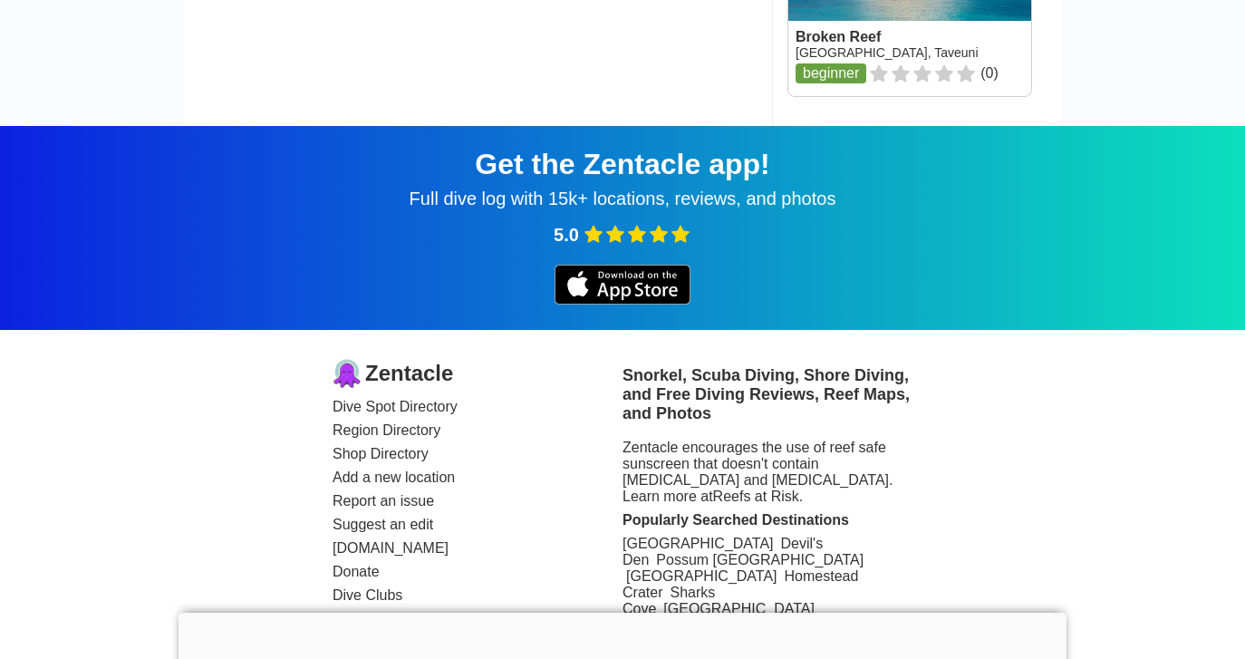  What do you see at coordinates (767, 394) in the screenshot?
I see `h3: Snorkel, Scuba Diving, Shore Diving, and Free Diving Reviews, Reef Maps, and Photos` at bounding box center [767, 394].